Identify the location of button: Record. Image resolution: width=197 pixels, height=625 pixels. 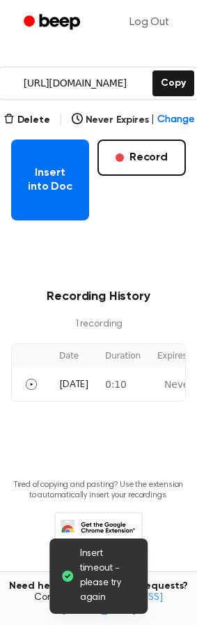
(142, 158).